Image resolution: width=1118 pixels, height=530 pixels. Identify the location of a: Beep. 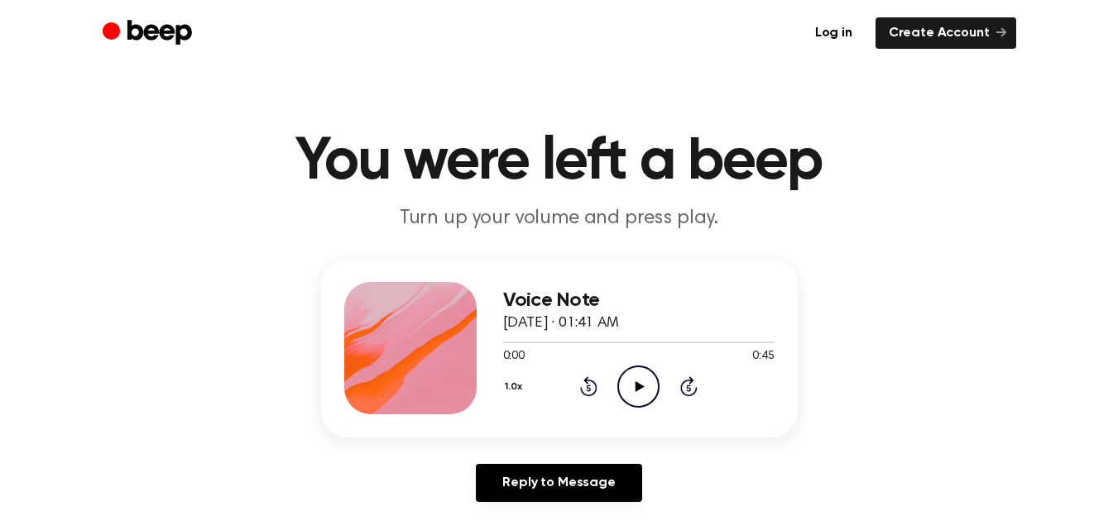
(149, 33).